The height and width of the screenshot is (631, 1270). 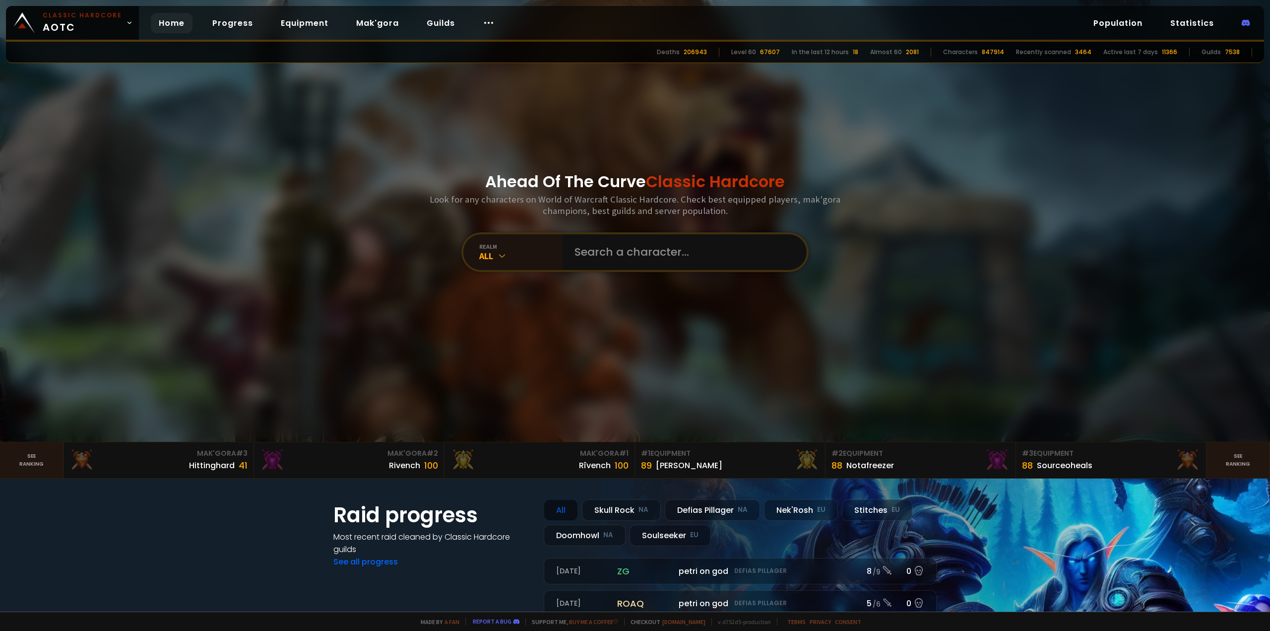 I want to click on a: Consent, so click(x=848, y=621).